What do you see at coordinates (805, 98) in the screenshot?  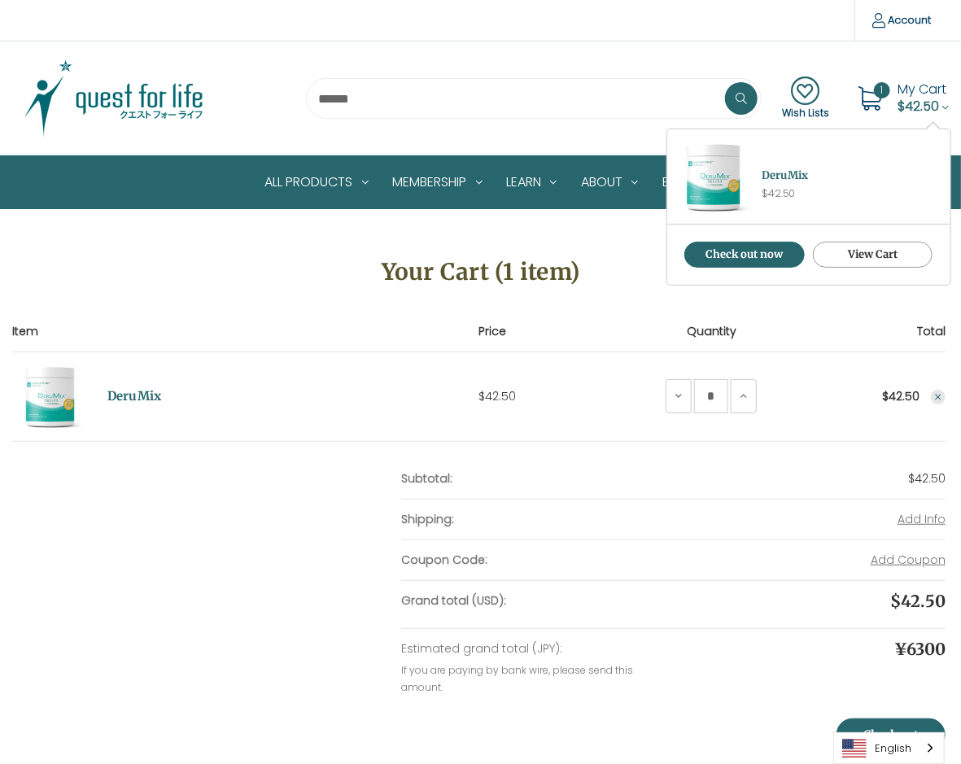 I see `a: Wish Lists` at bounding box center [805, 98].